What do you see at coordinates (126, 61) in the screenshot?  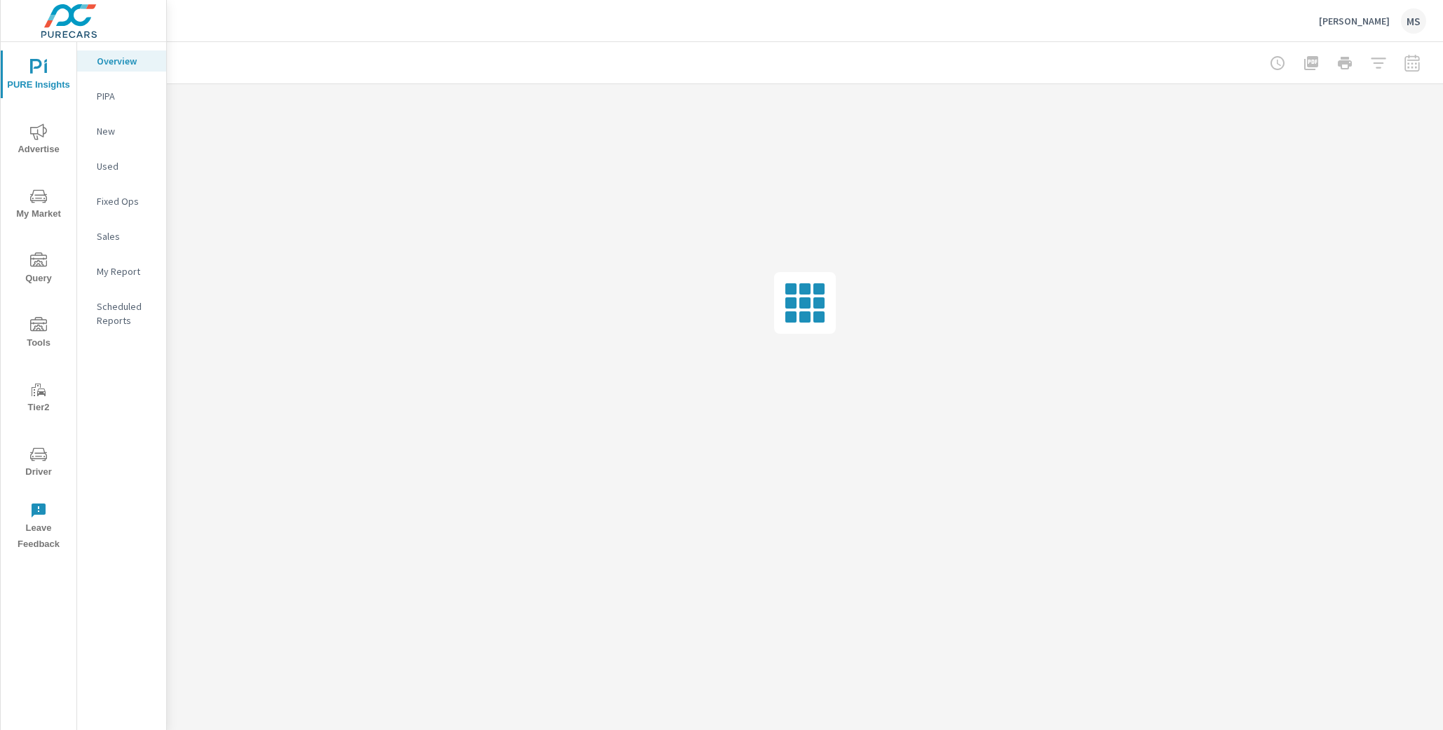 I see `p: Overview` at bounding box center [126, 61].